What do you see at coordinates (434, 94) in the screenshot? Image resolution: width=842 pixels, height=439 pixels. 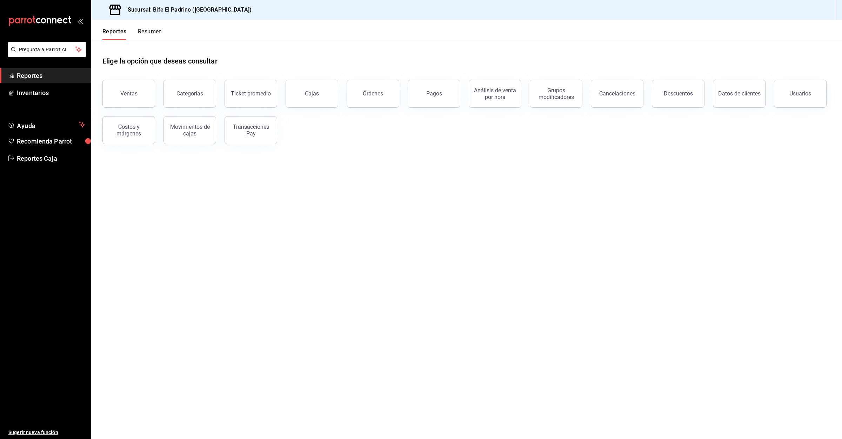 I see `button: Pagos` at bounding box center [434, 94].